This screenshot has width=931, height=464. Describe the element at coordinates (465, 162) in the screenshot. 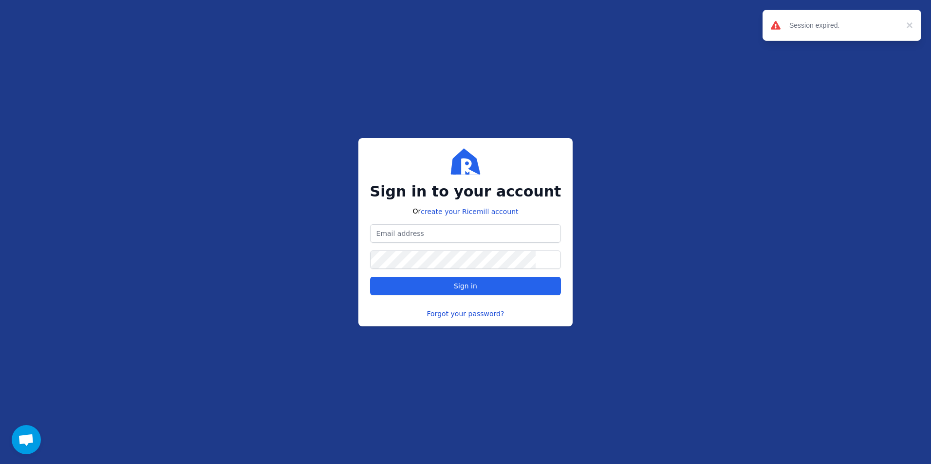

I see `img: Ricemill Logo` at that location.